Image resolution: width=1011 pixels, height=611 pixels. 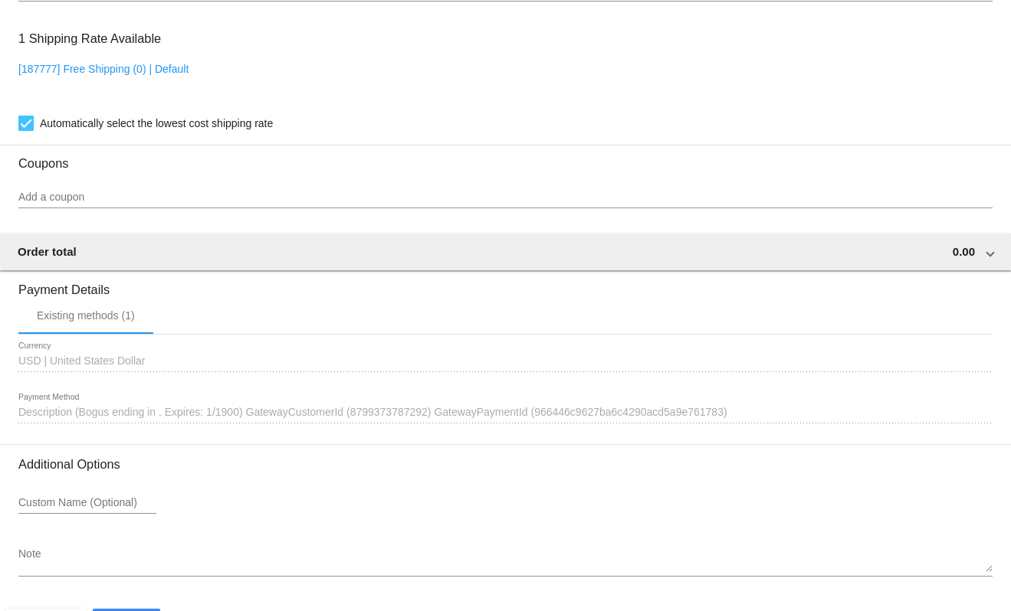 I want to click on a: [187777] Free Shipping (0) | Default, so click(x=103, y=69).